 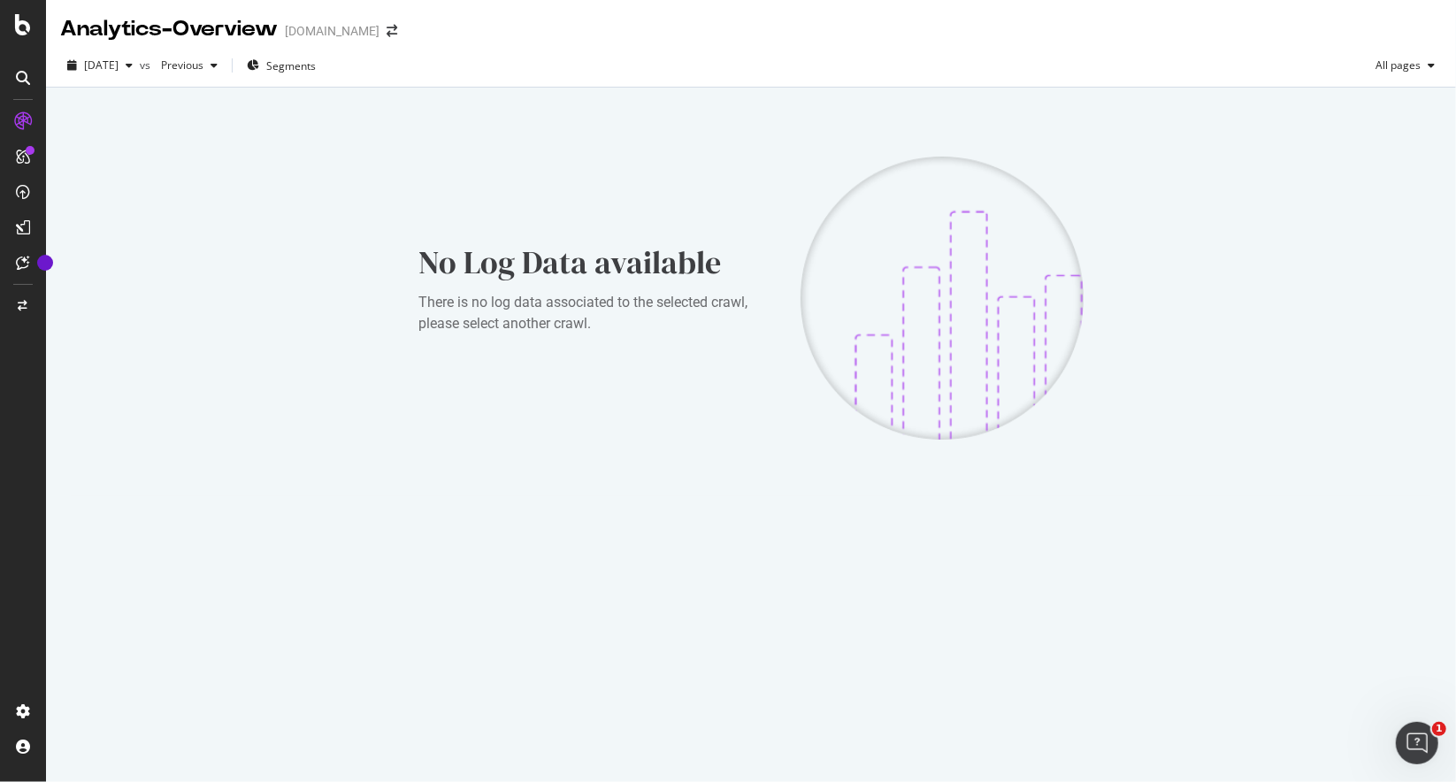 What do you see at coordinates (45, 263) in the screenshot?
I see `div: Tooltip anchor` at bounding box center [45, 263].